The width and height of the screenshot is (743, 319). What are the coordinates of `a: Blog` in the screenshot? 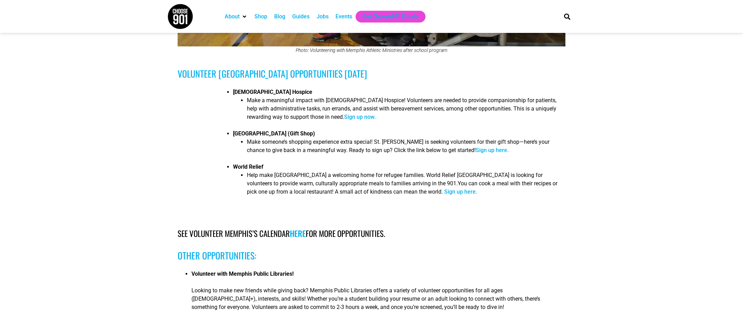 It's located at (280, 17).